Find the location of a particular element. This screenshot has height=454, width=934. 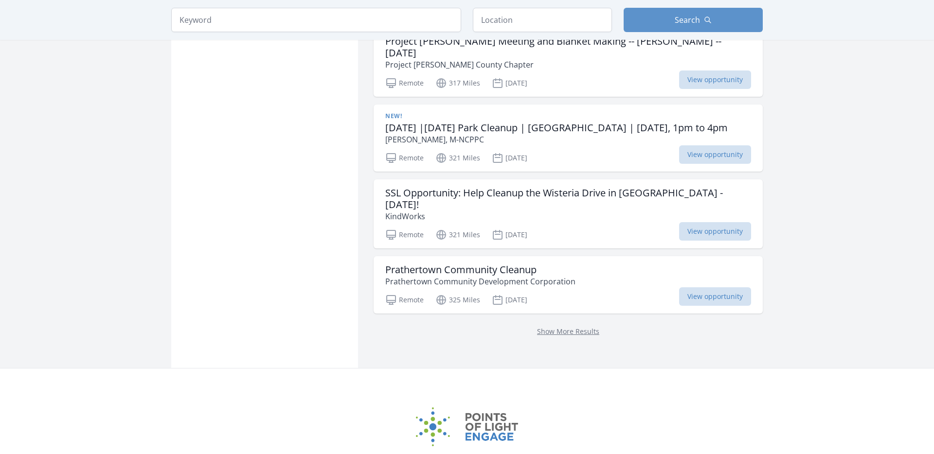

a: Prathertown Community Cleanup Prathertown Community Development Corporation Remote 325 Miles [DAT... is located at coordinates (568, 285).